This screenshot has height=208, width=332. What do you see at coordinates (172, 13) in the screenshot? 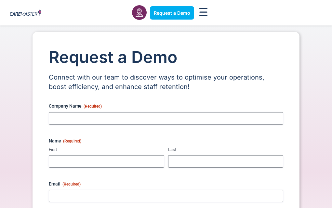
I see `span: Request a Demo` at bounding box center [172, 13].